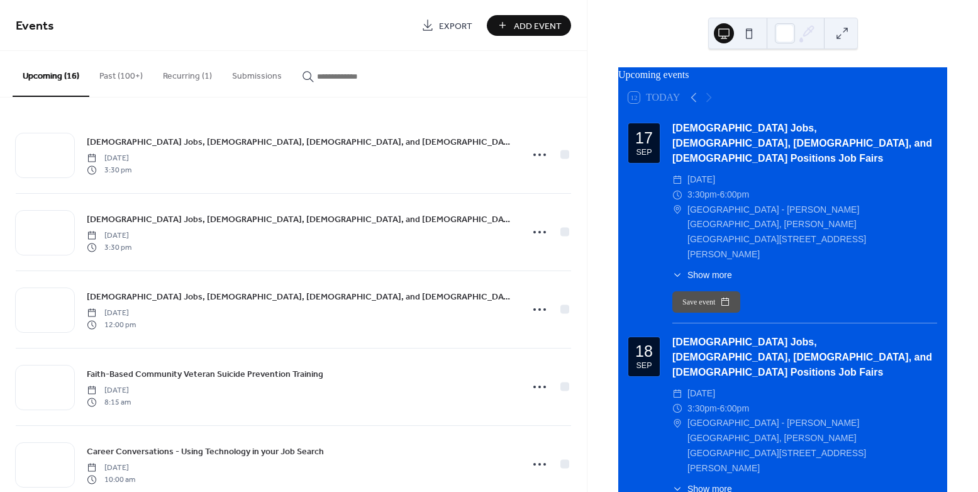 This screenshot has width=978, height=492. I want to click on a: Add Event, so click(529, 25).